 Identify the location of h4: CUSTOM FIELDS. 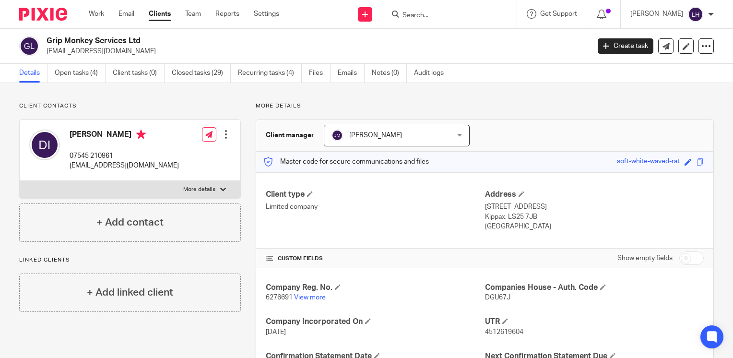
(375, 258).